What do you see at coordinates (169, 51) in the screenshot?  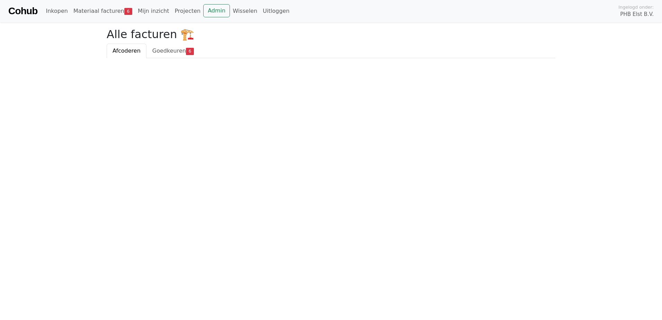 I see `span: Goedkeuren` at bounding box center [169, 51].